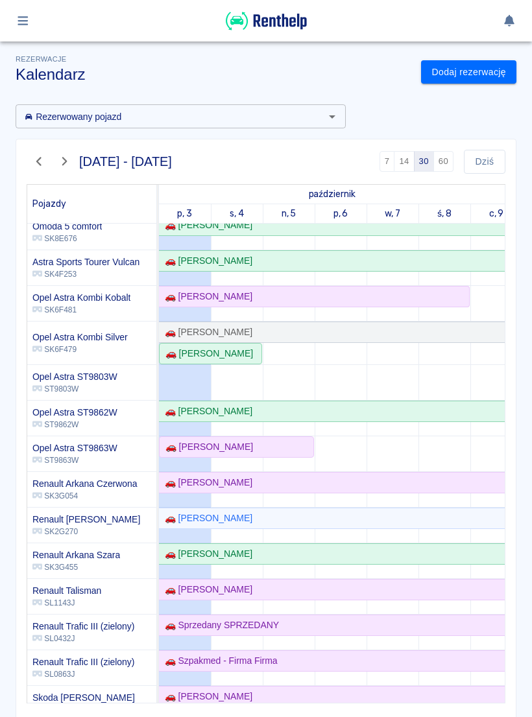 This screenshot has height=717, width=532. Describe the element at coordinates (41, 59) in the screenshot. I see `span: Rezerwacje` at that location.